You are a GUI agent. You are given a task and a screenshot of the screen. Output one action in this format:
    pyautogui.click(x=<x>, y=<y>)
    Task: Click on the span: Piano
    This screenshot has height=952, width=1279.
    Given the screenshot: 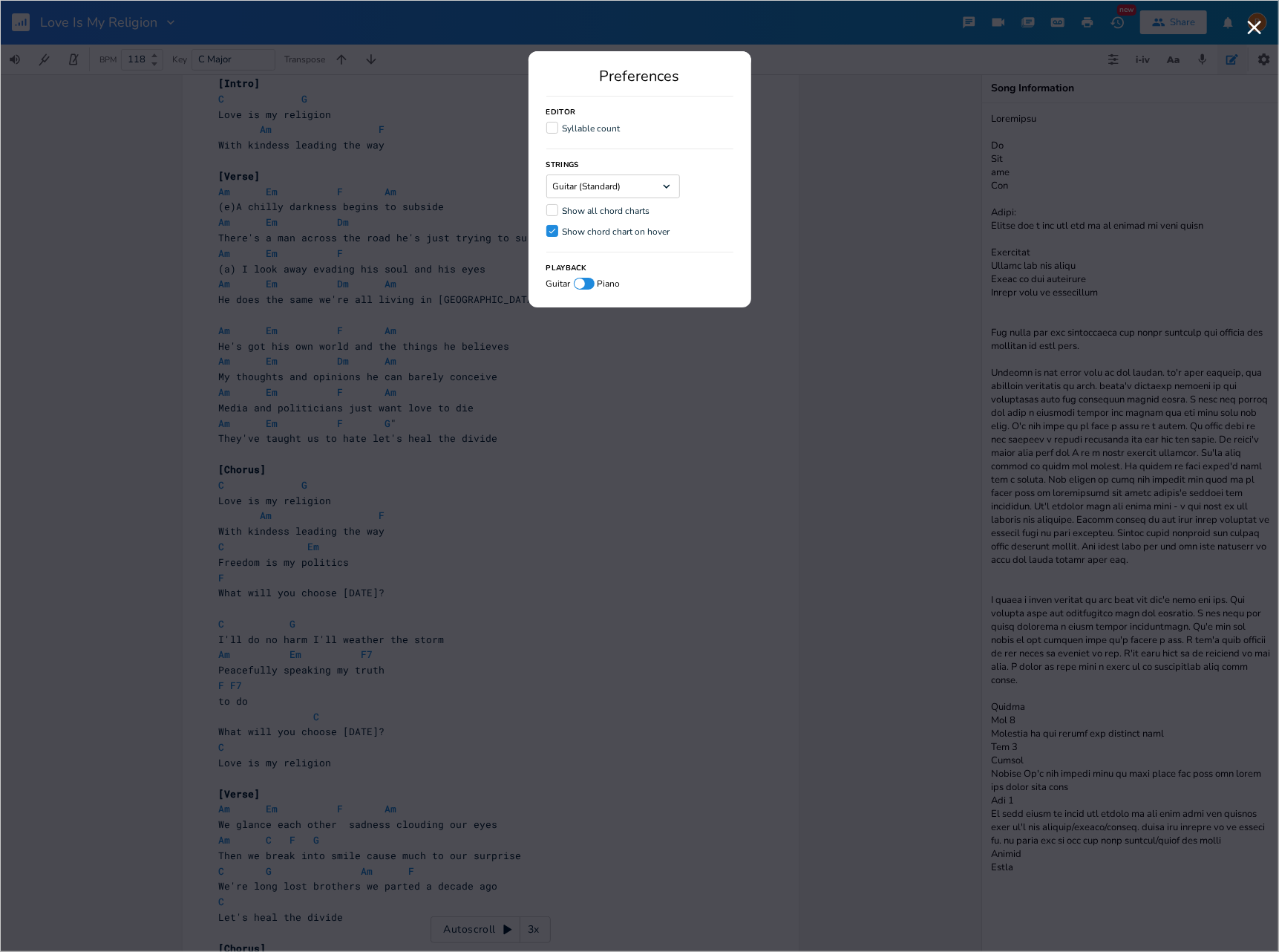 What is the action you would take?
    pyautogui.click(x=608, y=284)
    